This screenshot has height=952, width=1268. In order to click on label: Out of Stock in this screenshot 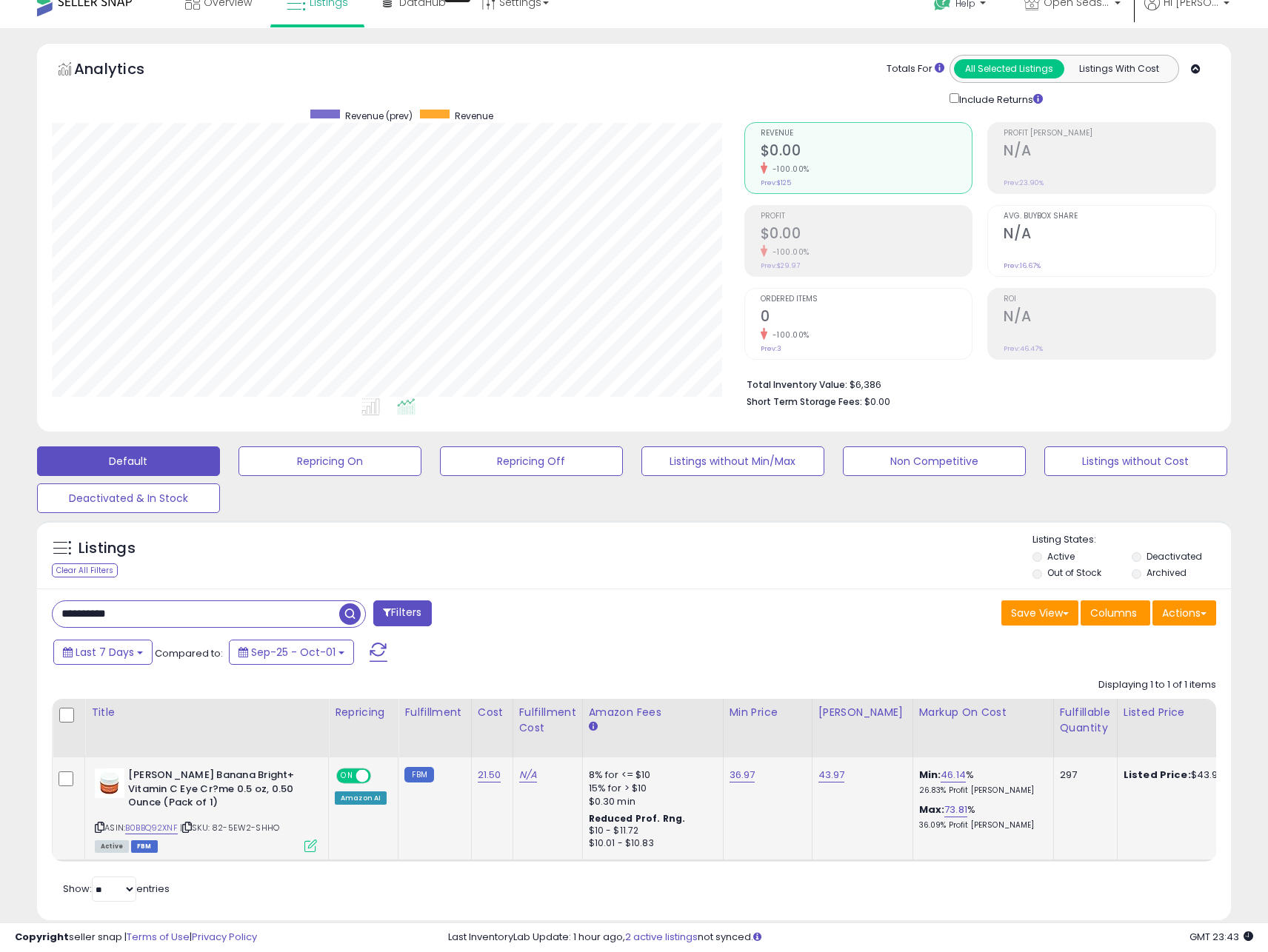, I will do `click(1074, 572)`.